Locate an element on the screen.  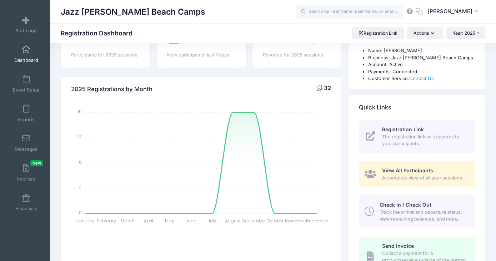
tspan: 8 is located at coordinates (81, 162).